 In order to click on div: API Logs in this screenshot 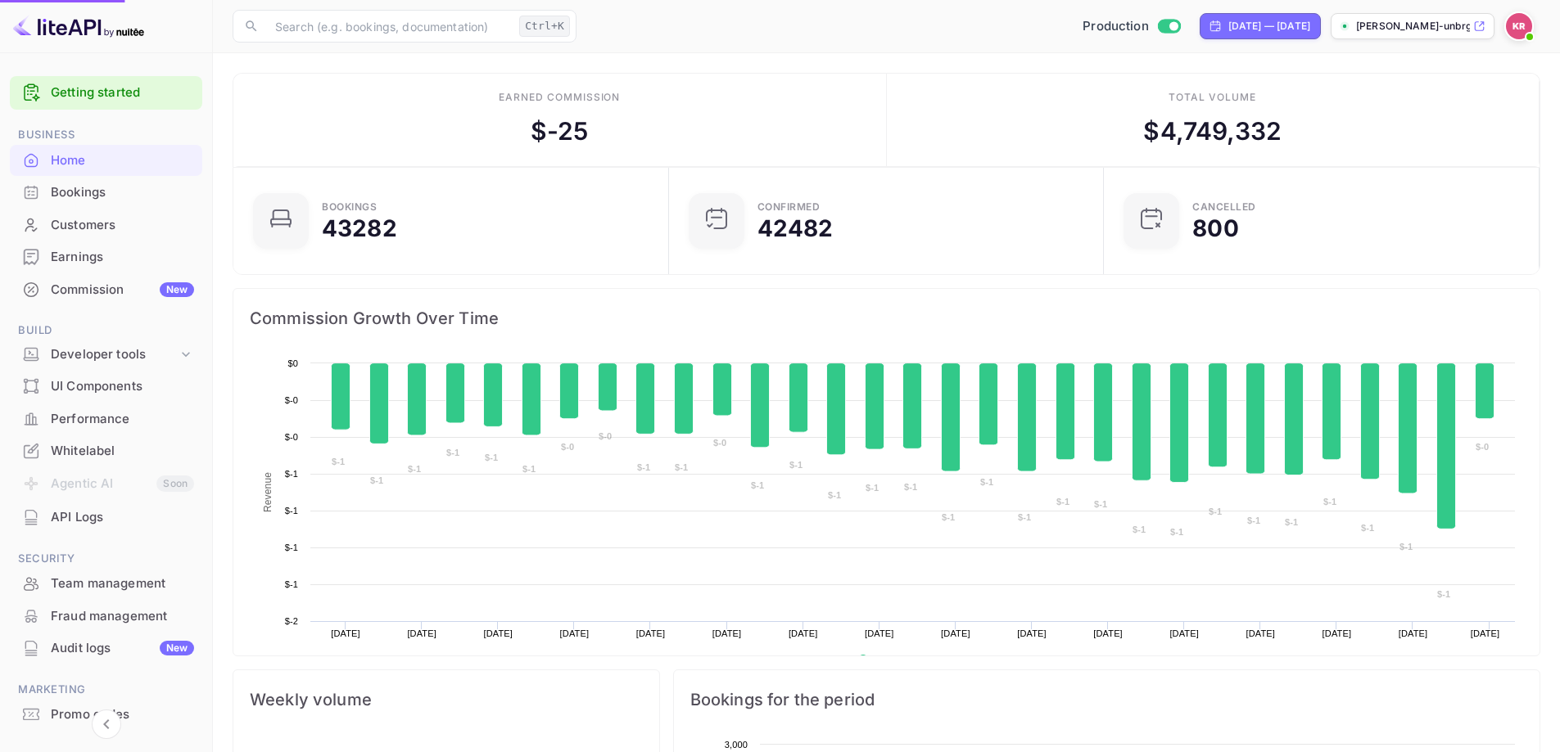, I will do `click(122, 517)`.